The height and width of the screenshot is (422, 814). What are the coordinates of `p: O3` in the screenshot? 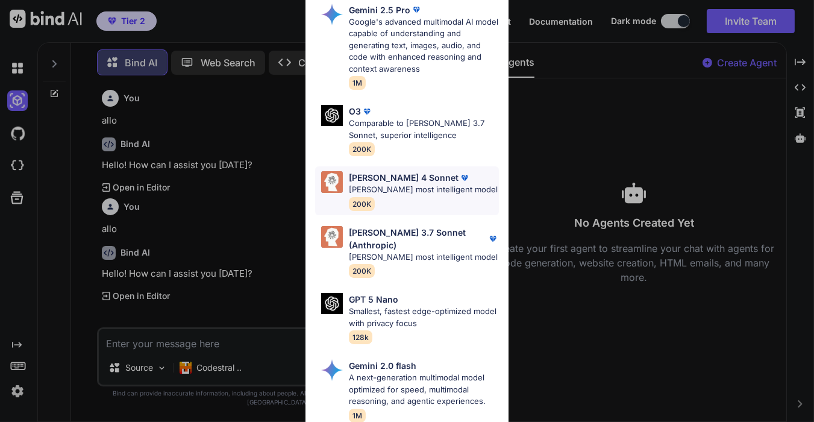 It's located at (355, 111).